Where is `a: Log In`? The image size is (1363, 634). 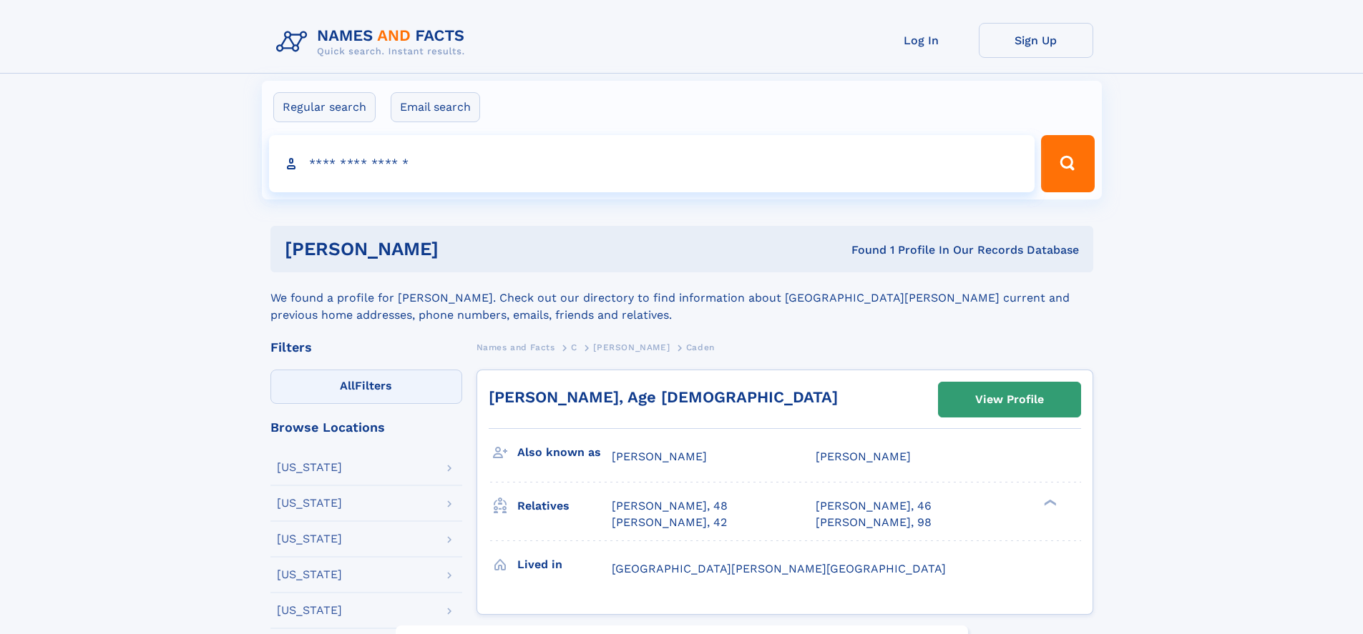 a: Log In is located at coordinates (921, 40).